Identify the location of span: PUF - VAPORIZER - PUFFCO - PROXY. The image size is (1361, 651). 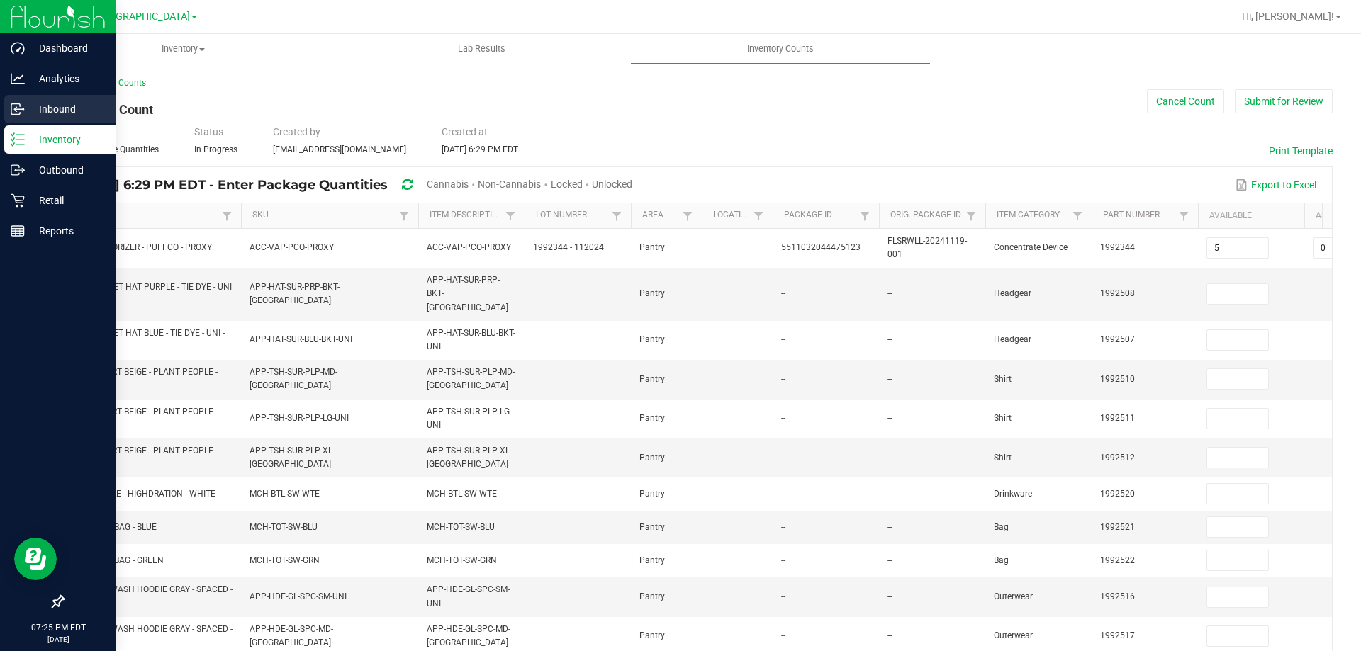
(142, 247).